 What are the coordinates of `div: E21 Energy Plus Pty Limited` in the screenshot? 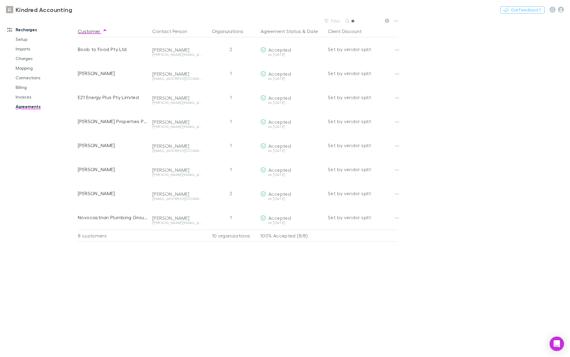 It's located at (113, 97).